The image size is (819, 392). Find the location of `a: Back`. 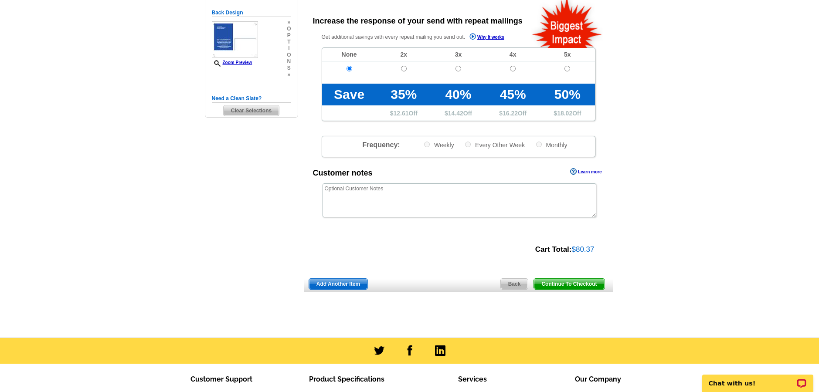

a: Back is located at coordinates (514, 284).